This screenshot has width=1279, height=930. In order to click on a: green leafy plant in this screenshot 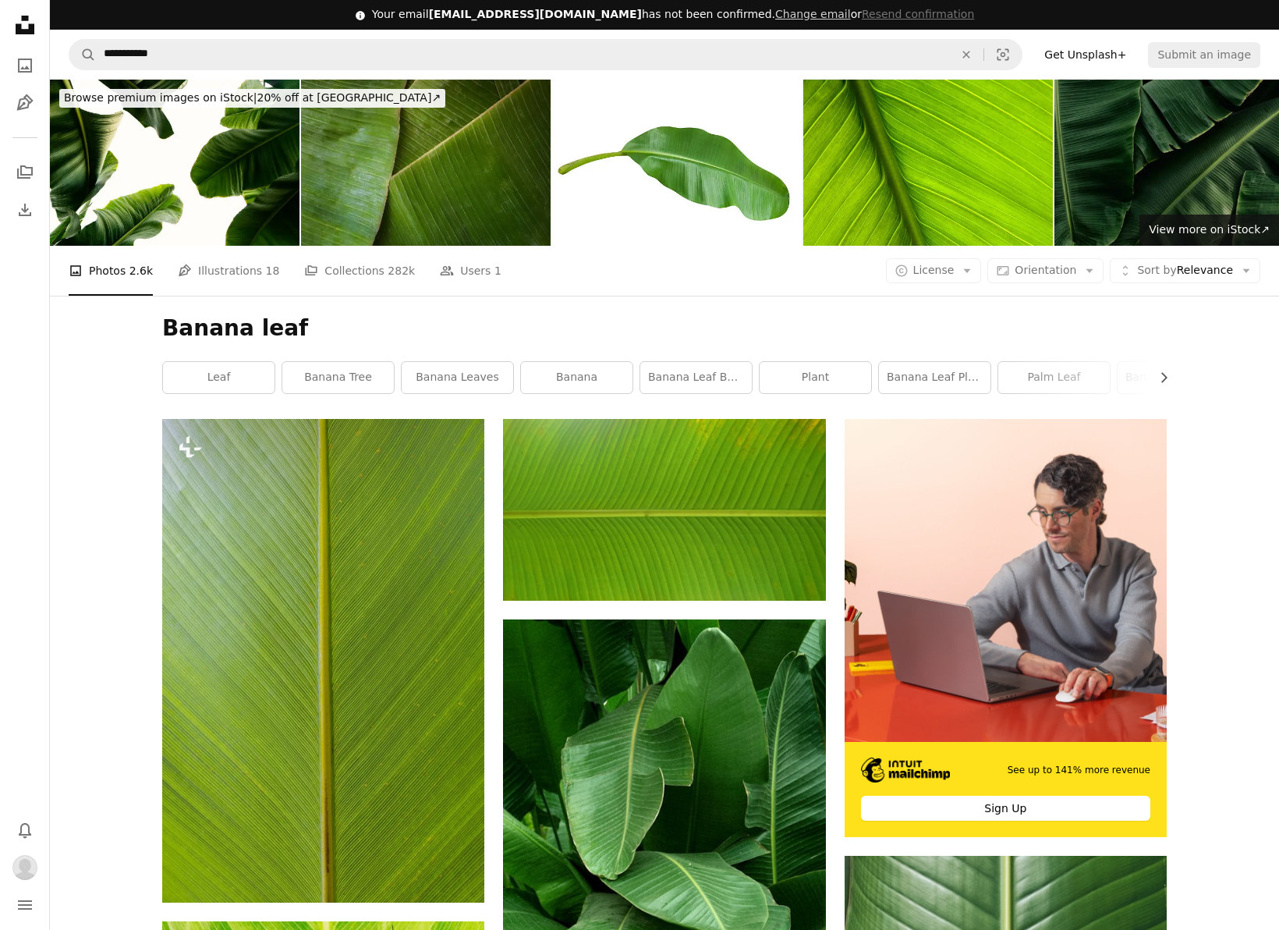, I will do `click(664, 860)`.